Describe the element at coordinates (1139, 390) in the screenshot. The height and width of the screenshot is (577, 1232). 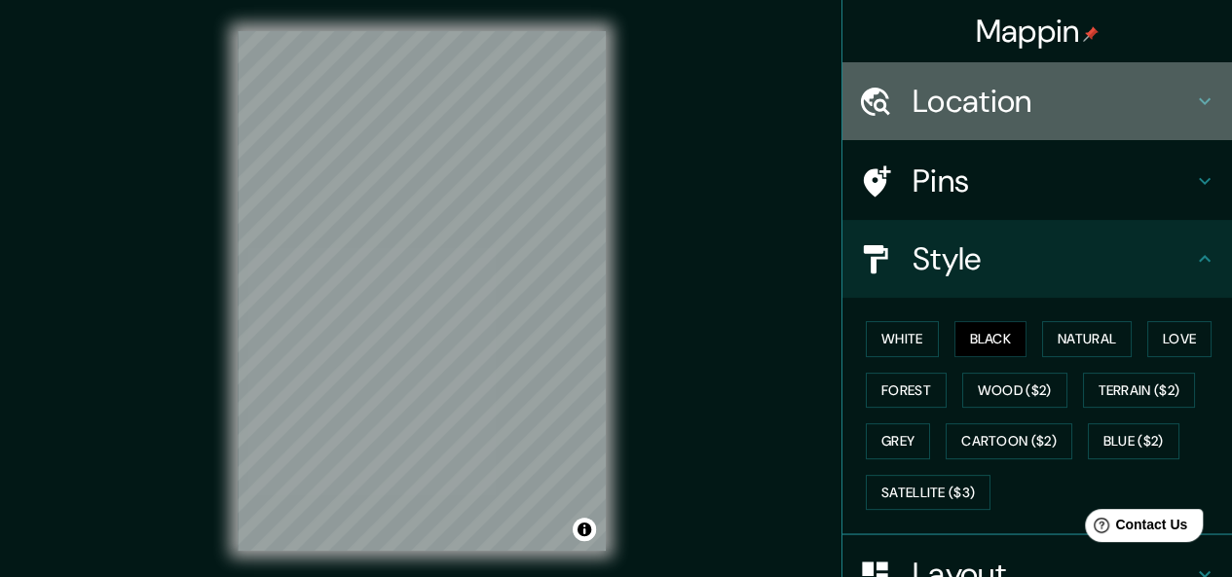
I see `button: Terrain ($2)` at that location.